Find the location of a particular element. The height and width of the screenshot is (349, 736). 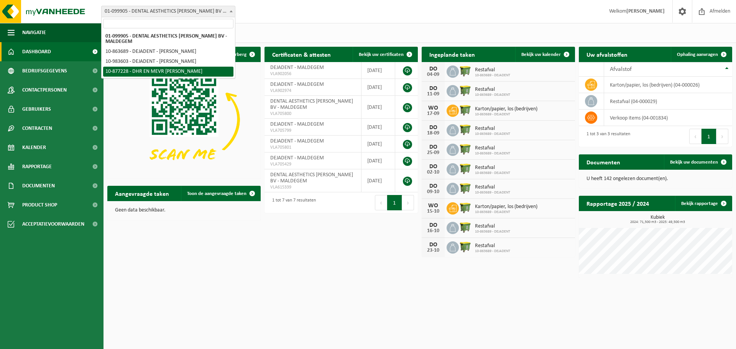

span: Afvalstof is located at coordinates (621, 69).